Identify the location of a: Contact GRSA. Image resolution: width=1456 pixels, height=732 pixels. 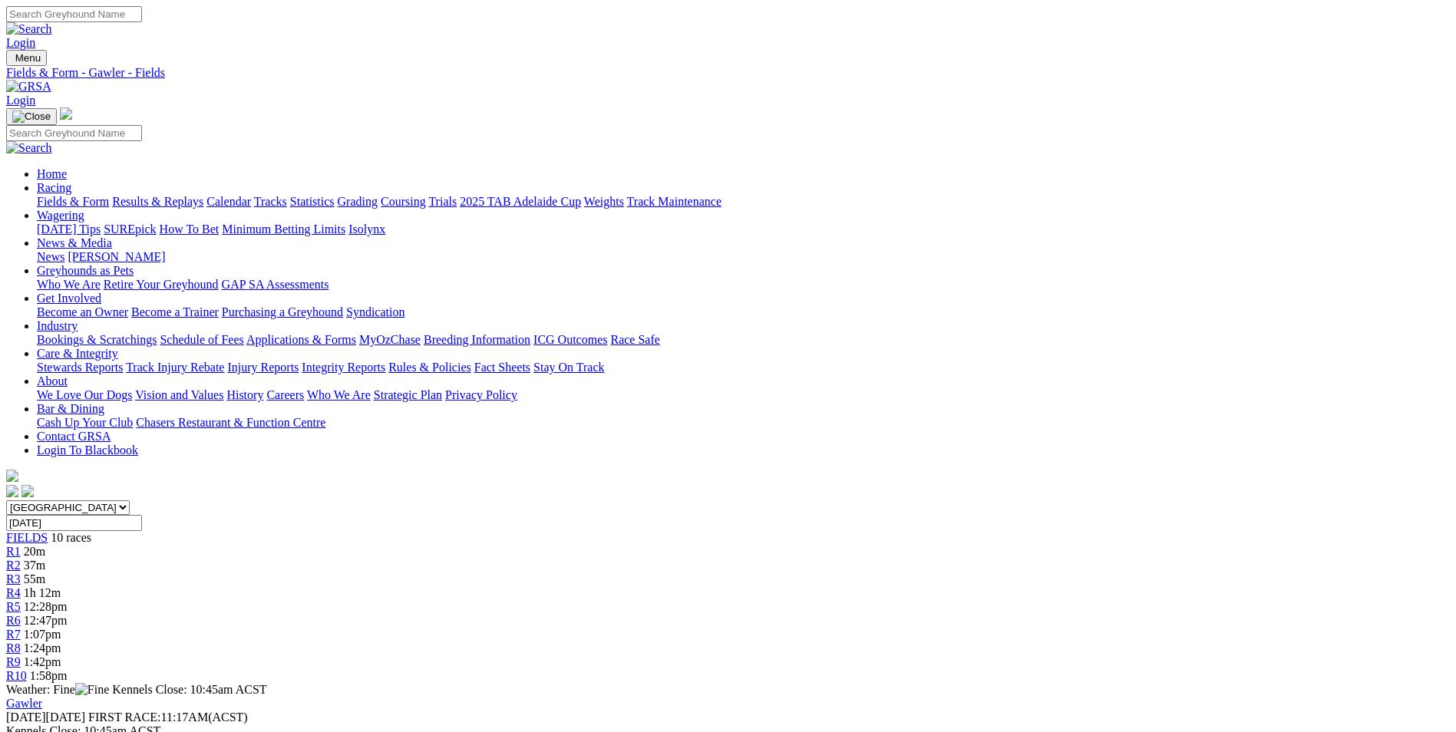
(74, 436).